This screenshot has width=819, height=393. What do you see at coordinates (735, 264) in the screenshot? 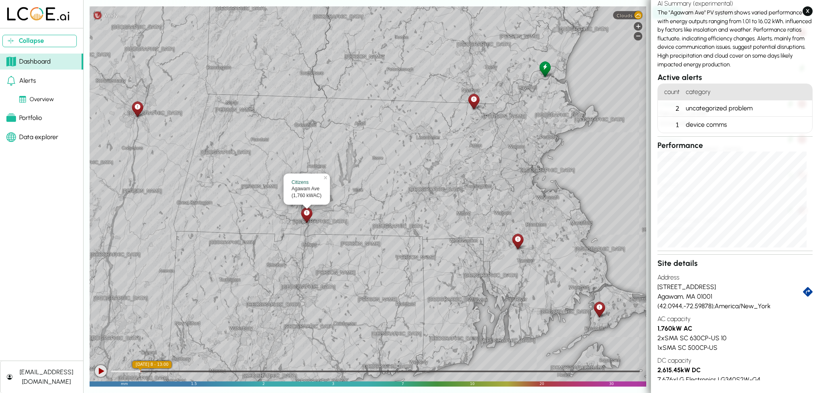
I see `h3: Site details` at bounding box center [735, 264].